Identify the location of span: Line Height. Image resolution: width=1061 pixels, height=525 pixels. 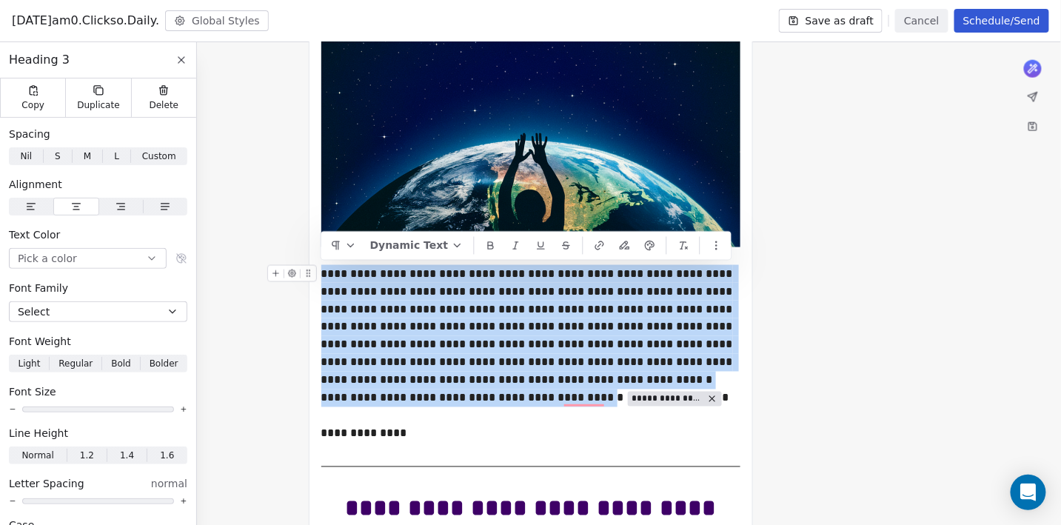
(39, 433).